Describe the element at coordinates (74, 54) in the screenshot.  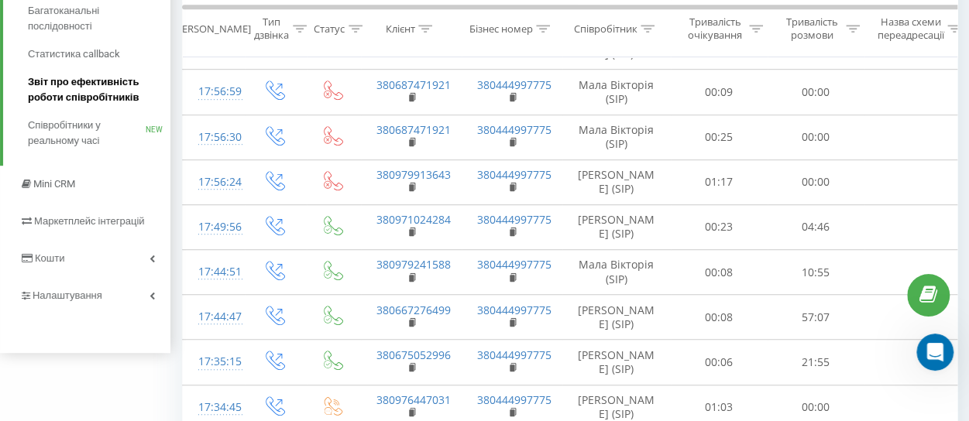
I see `span: Статистика callback` at that location.